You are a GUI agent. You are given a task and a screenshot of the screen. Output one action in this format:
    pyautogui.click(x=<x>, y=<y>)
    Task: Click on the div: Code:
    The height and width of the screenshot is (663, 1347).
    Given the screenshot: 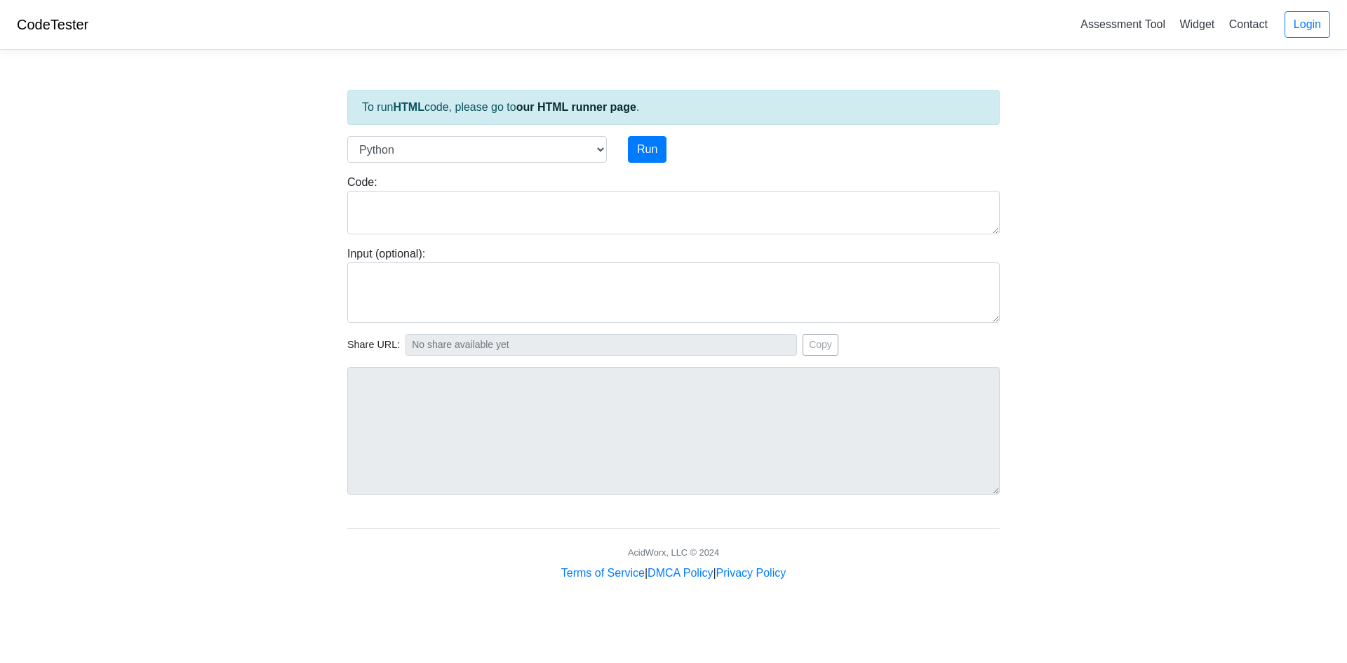 What is the action you would take?
    pyautogui.click(x=673, y=204)
    